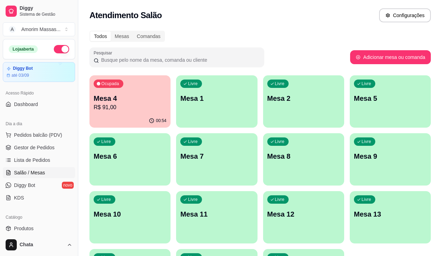 This screenshot has height=256, width=442. What do you see at coordinates (39, 124) in the screenshot?
I see `div: Dia a dia` at bounding box center [39, 124].